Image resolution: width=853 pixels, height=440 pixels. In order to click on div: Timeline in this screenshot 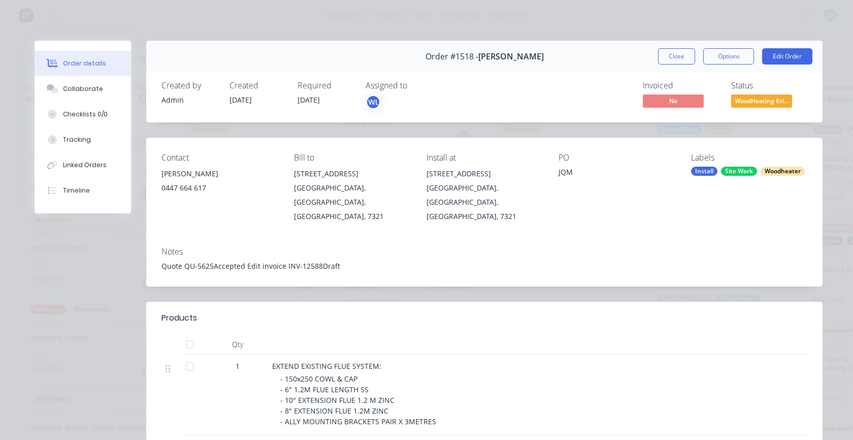, I will do `click(76, 190)`.